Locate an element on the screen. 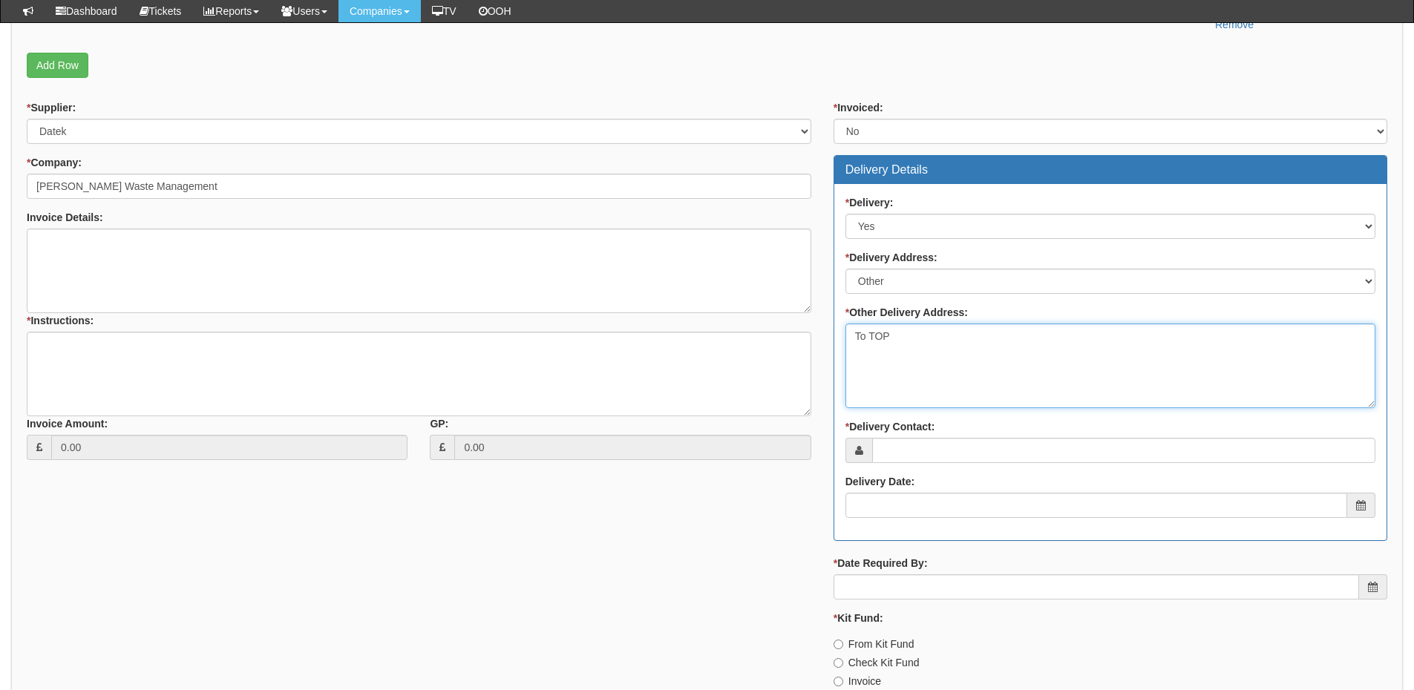 The image size is (1414, 690). label: Other Delivery Address: is located at coordinates (906, 312).